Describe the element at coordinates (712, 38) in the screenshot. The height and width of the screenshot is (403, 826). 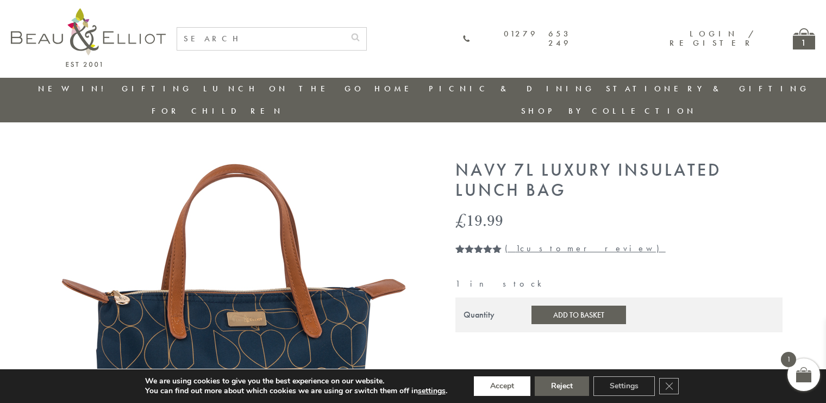
I see `a: Login / Register` at that location.